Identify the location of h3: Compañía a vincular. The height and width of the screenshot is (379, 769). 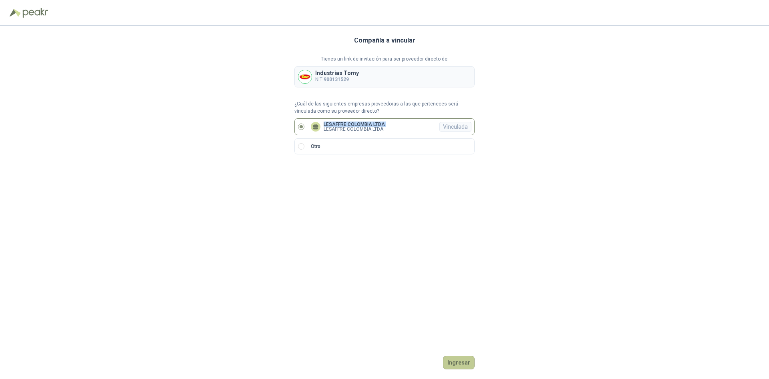
(385, 40).